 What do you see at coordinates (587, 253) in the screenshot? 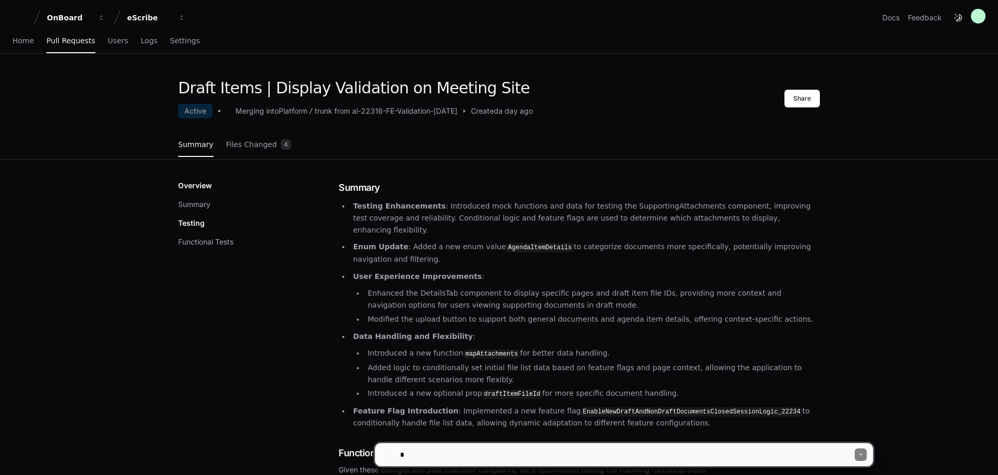
I see `p: : Added a new enum value to categorize documents more specifically, potentially improving navigat...` at bounding box center [587, 253].